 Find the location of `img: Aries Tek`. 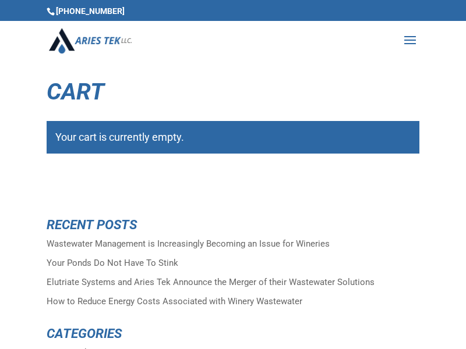

img: Aries Tek is located at coordinates (90, 40).